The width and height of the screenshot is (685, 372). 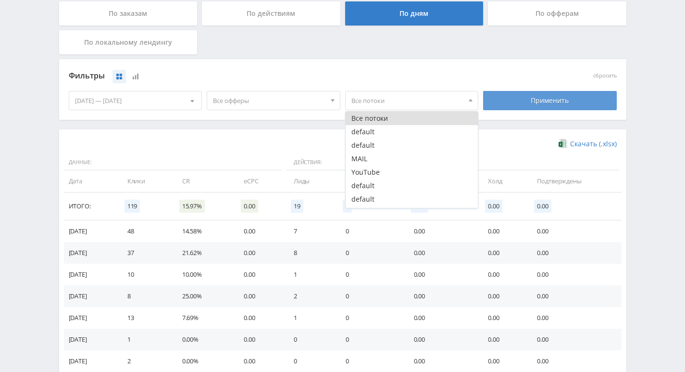 I want to click on div: По заказам, so click(x=128, y=13).